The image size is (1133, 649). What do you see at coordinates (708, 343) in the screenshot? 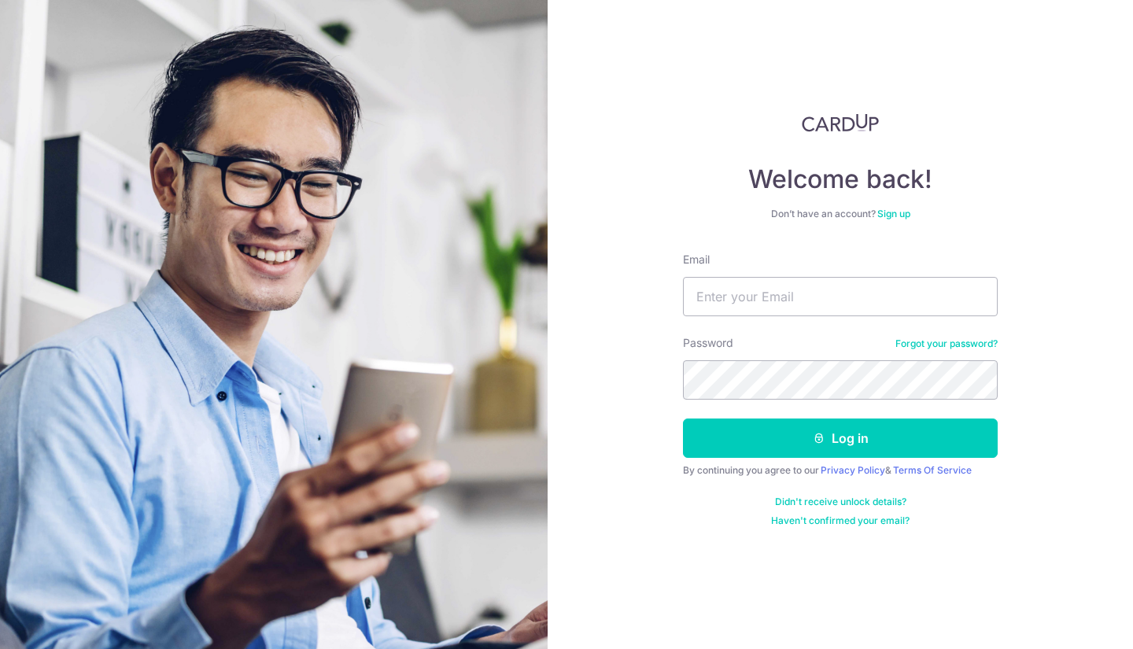
I see `label: Password` at bounding box center [708, 343].